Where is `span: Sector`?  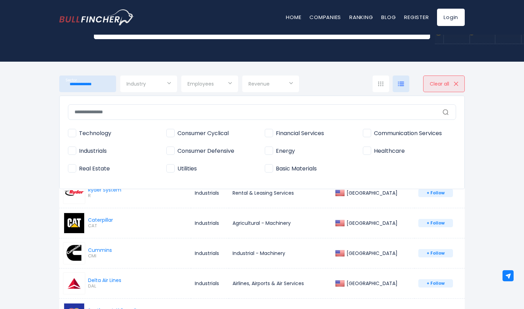 span: Sector is located at coordinates (71, 80).